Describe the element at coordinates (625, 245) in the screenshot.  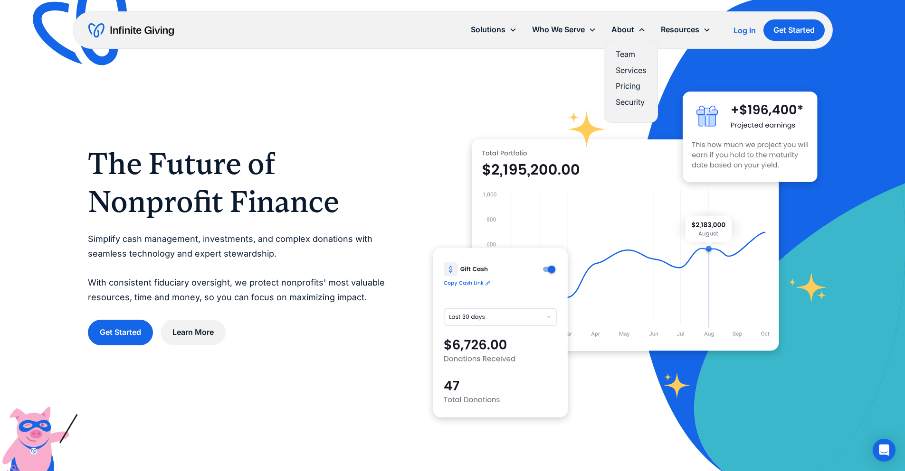
I see `img: nonprofit donation platform` at that location.